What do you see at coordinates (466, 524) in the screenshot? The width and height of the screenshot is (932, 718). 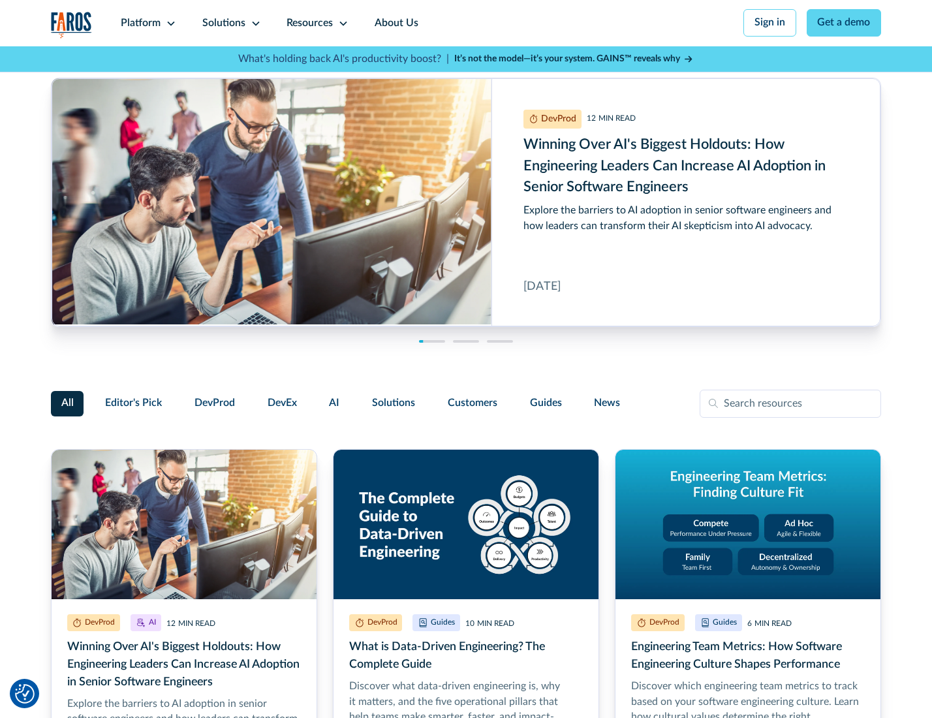 I see `img: Graphic titled 'The Complete Guide to Data-Driven Engineering' showing five pillars around a cent...` at bounding box center [466, 524].